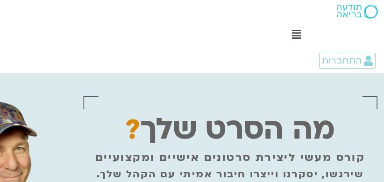 The image size is (384, 182). Describe the element at coordinates (341, 61) in the screenshot. I see `span: התחברות` at that location.